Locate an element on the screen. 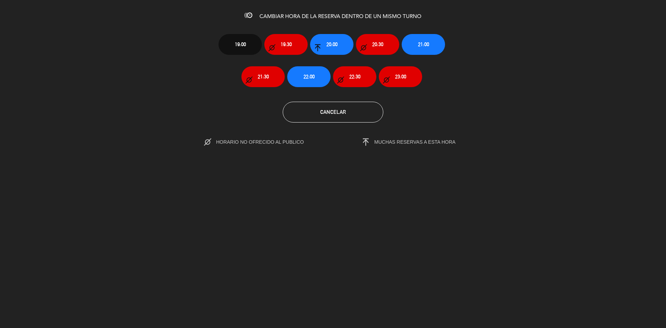 The width and height of the screenshot is (666, 328). button: 22:30 is located at coordinates (354, 77).